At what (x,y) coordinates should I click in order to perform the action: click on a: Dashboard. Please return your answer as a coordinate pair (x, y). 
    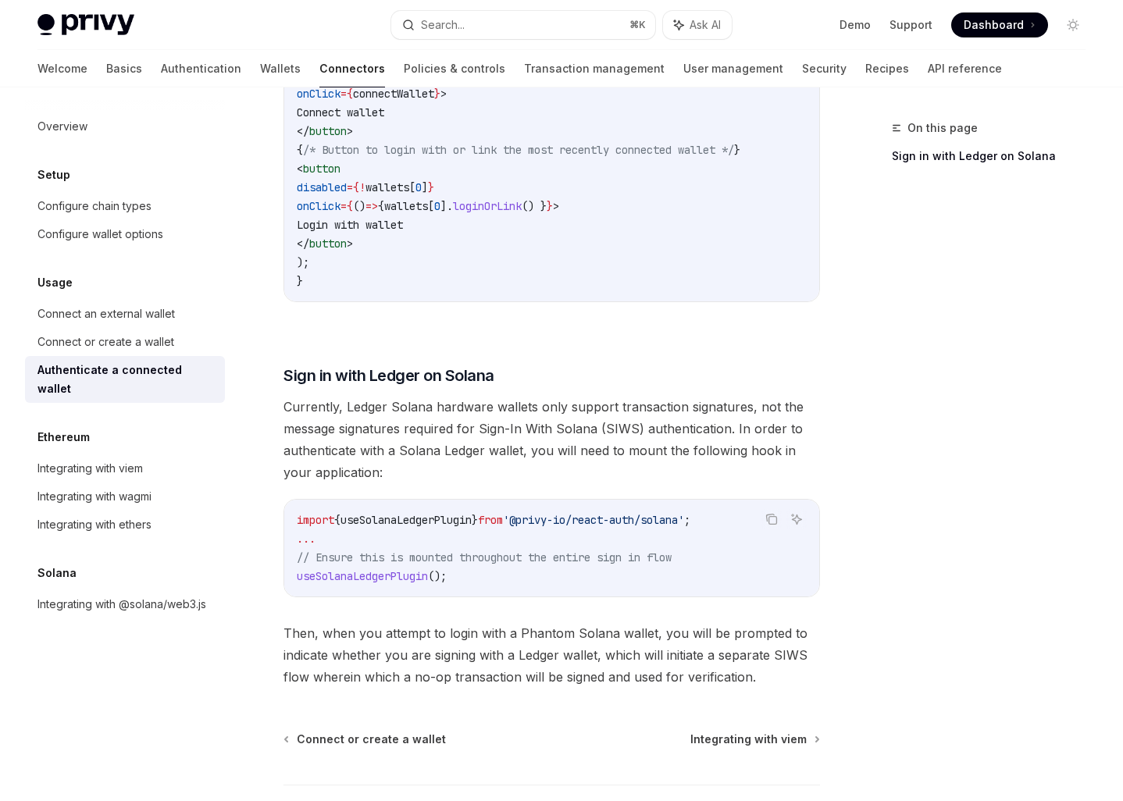
    Looking at the image, I should click on (1000, 25).